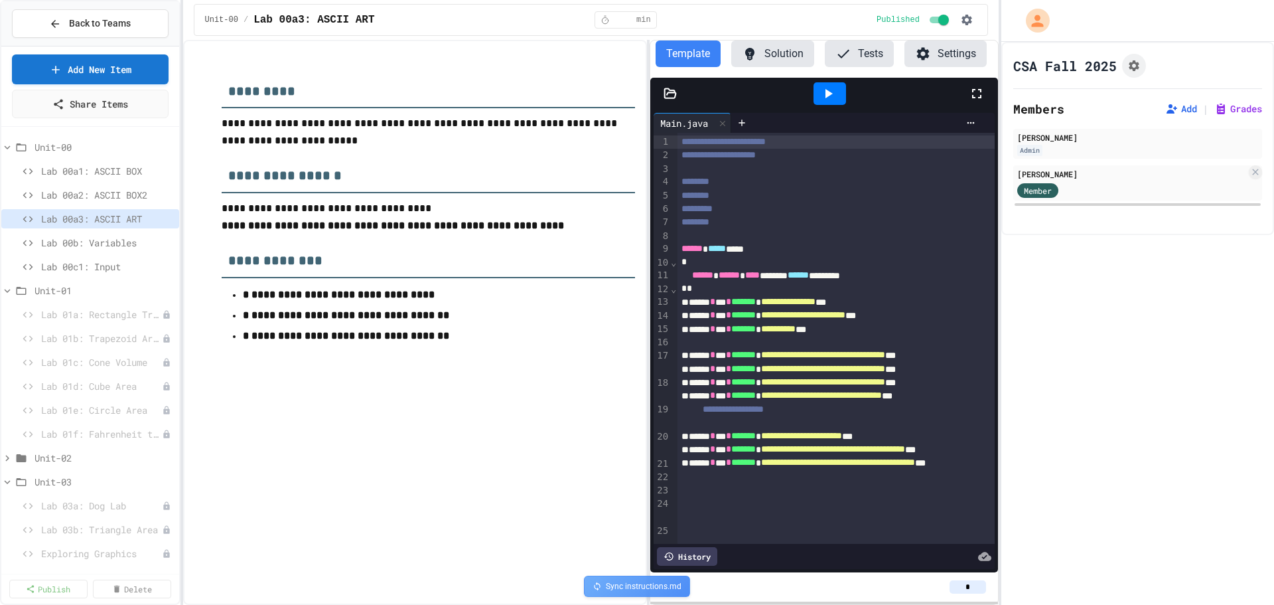 The image size is (1274, 605). Describe the element at coordinates (662, 477) in the screenshot. I see `div: 22` at that location.